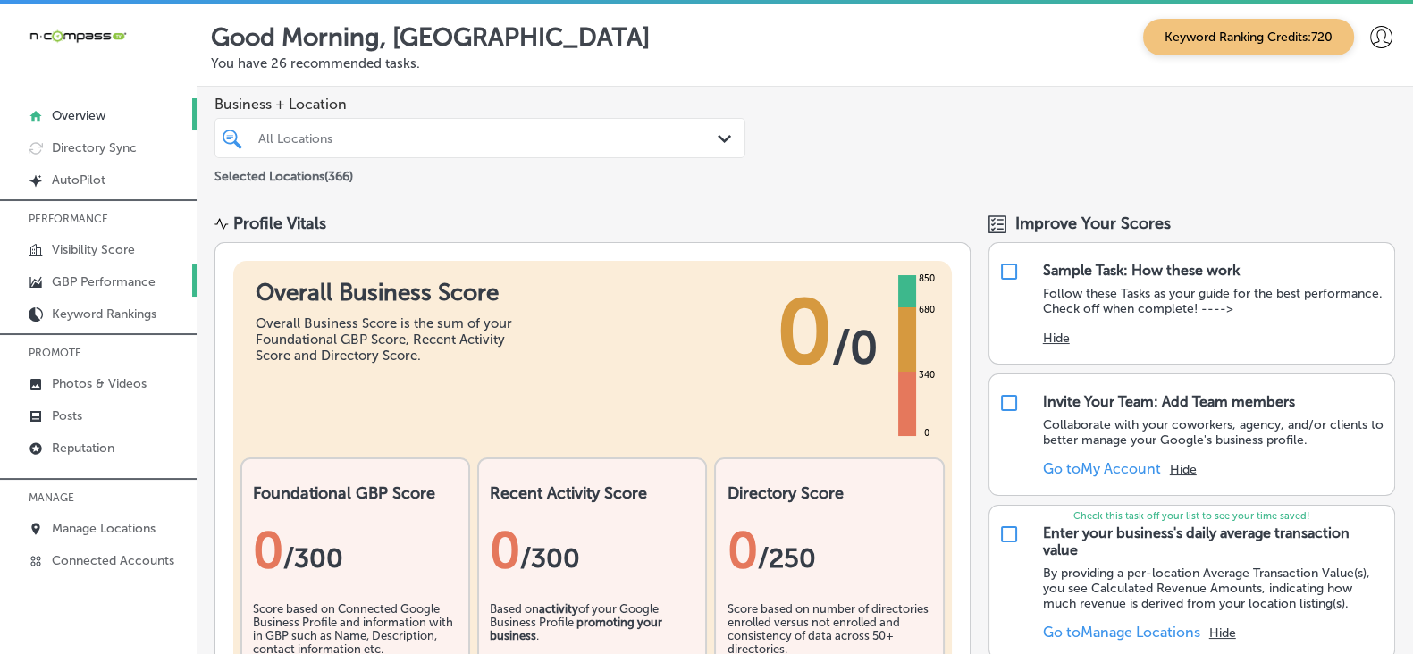  Describe the element at coordinates (283, 172) in the screenshot. I see `p: Selected Locations ( 366 )` at that location.